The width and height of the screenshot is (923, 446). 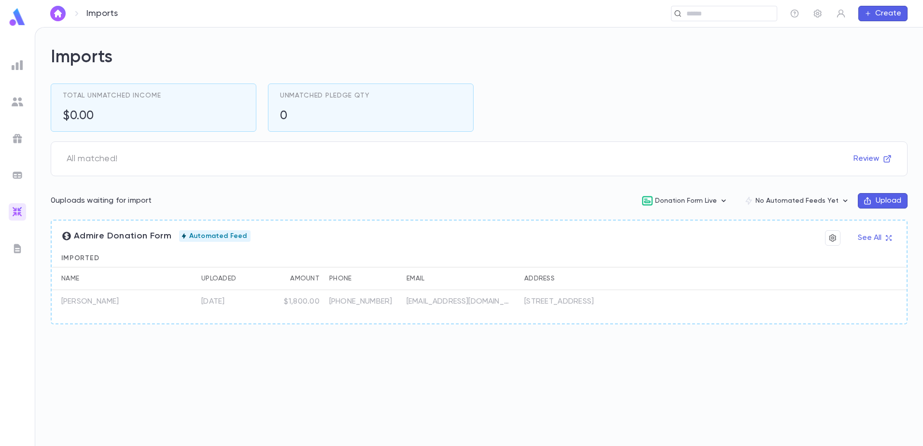 I want to click on div: $1,800.00, so click(x=302, y=302).